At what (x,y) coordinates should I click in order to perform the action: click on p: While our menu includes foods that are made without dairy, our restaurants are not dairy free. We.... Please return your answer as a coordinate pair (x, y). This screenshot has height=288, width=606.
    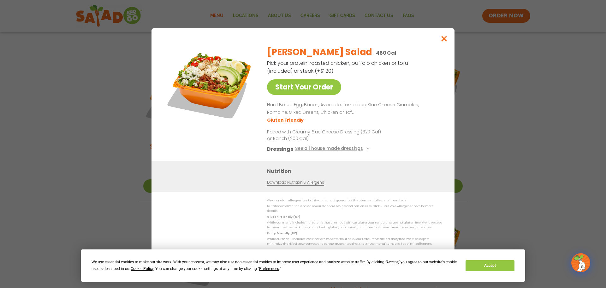
    Looking at the image, I should click on (355, 241).